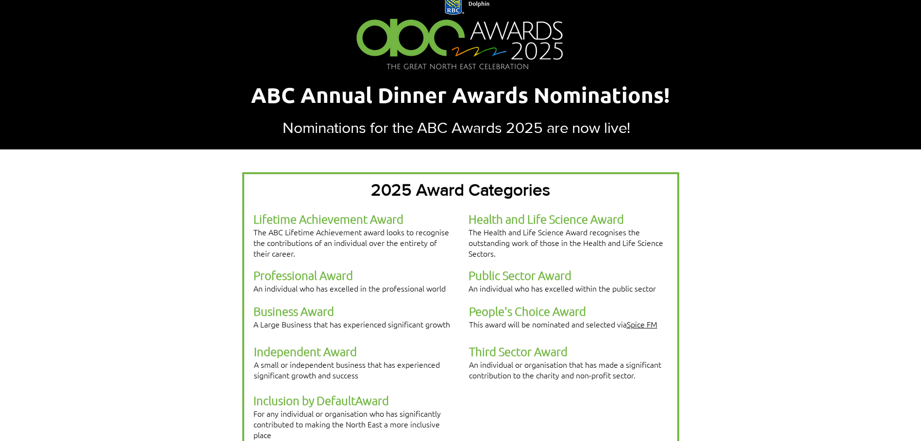 This screenshot has width=921, height=441. I want to click on span: Public Sector Award, so click(520, 275).